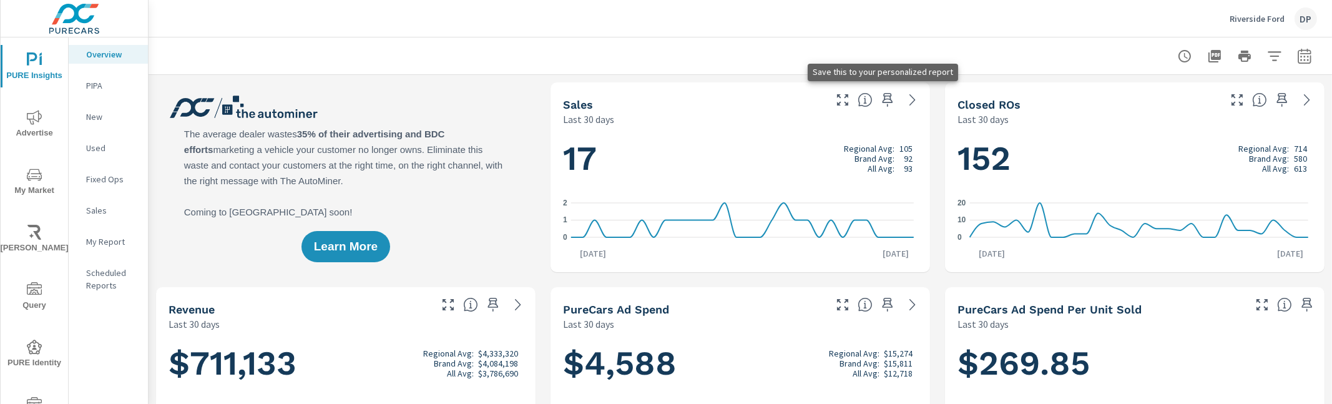 The width and height of the screenshot is (1332, 404). What do you see at coordinates (898, 373) in the screenshot?
I see `p: $12,718` at bounding box center [898, 373].